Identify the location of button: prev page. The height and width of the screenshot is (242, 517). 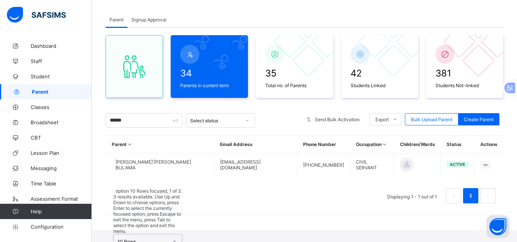
(453, 196).